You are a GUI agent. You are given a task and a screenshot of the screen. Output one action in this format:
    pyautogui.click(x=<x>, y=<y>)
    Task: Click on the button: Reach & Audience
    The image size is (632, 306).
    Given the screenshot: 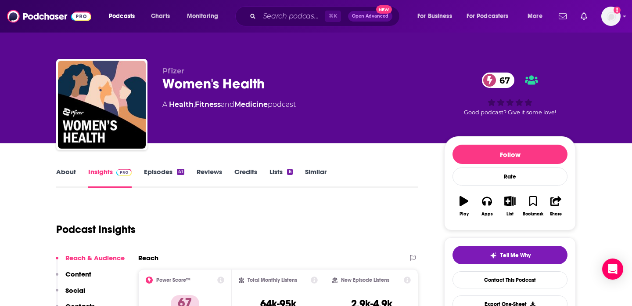 What is the action you would take?
    pyautogui.click(x=90, y=261)
    